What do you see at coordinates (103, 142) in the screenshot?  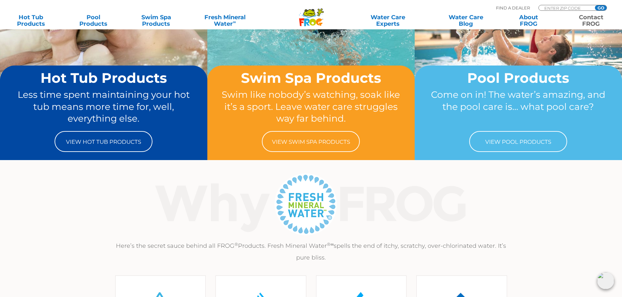 I see `a: View Hot Tub Products` at bounding box center [103, 142].